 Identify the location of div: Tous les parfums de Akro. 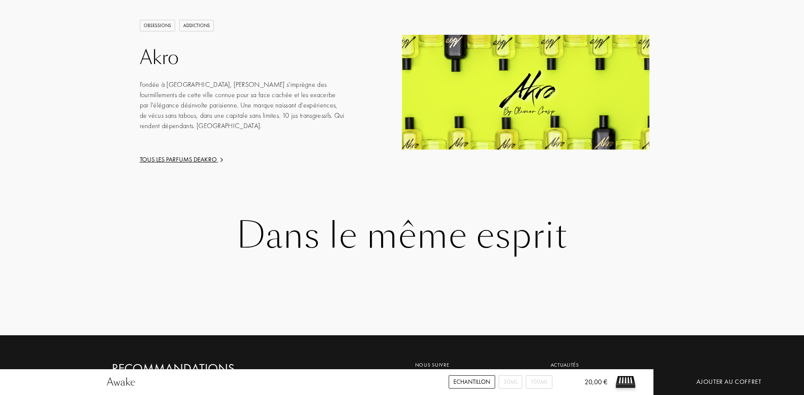
(243, 160).